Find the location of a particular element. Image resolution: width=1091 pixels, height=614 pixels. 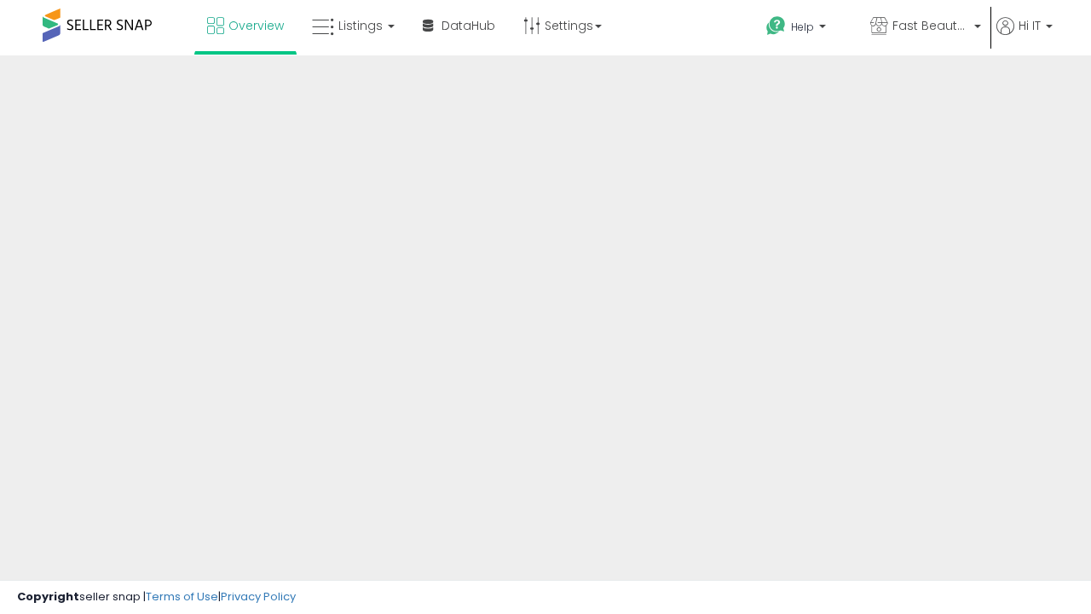

span: Hi IT is located at coordinates (1030, 26).